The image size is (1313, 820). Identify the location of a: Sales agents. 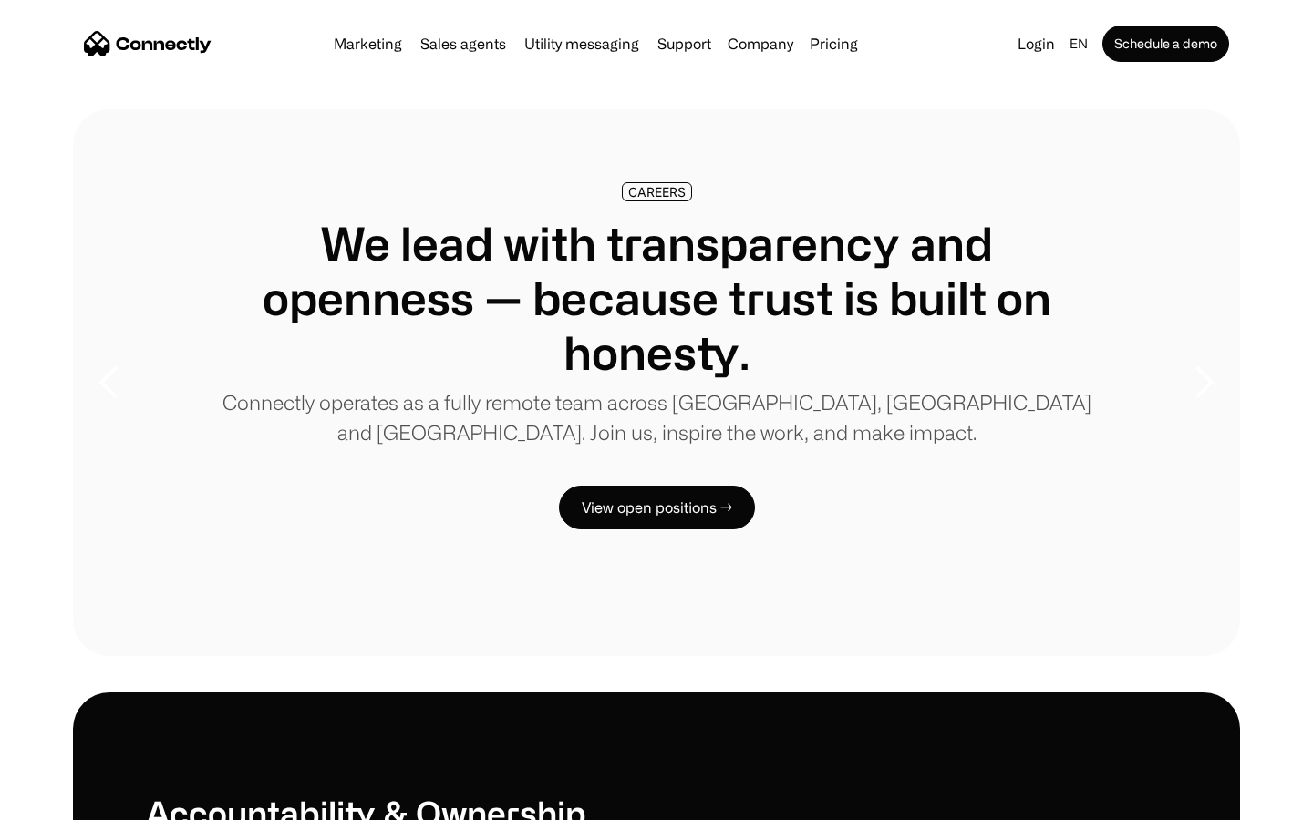
(463, 44).